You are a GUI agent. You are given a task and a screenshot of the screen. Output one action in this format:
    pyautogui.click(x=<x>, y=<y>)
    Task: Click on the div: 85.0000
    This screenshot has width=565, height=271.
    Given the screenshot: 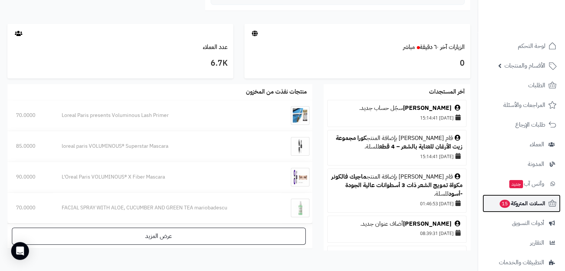 What is the action you would take?
    pyautogui.click(x=30, y=146)
    